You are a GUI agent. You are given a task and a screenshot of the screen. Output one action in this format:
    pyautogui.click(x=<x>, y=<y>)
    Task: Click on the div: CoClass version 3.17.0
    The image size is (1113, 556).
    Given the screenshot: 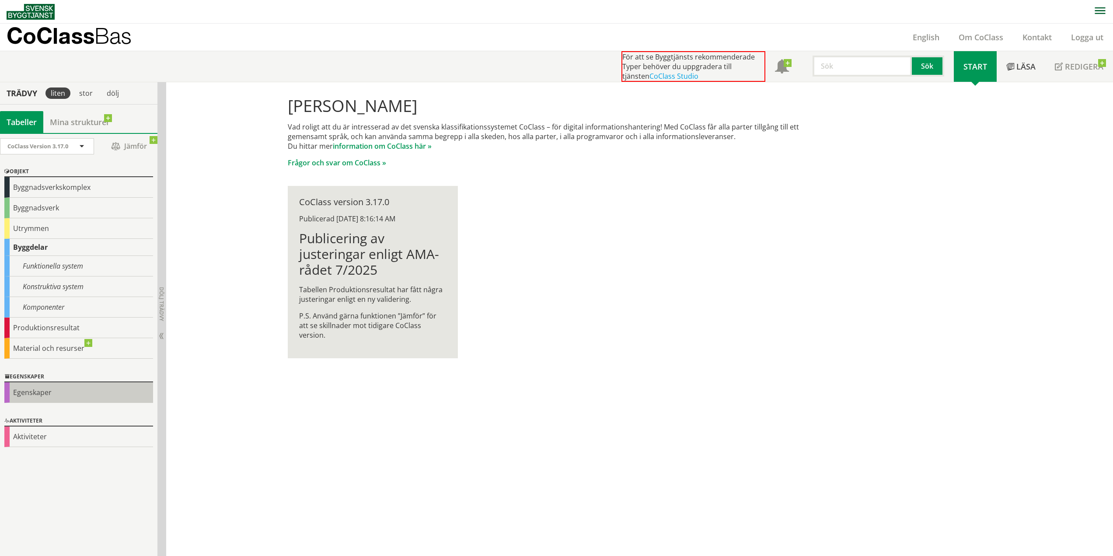 What is the action you would take?
    pyautogui.click(x=373, y=202)
    